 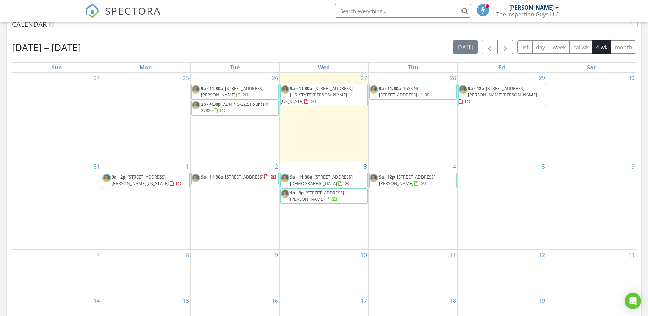 What do you see at coordinates (413, 67) in the screenshot?
I see `a: Thursday` at bounding box center [413, 67].